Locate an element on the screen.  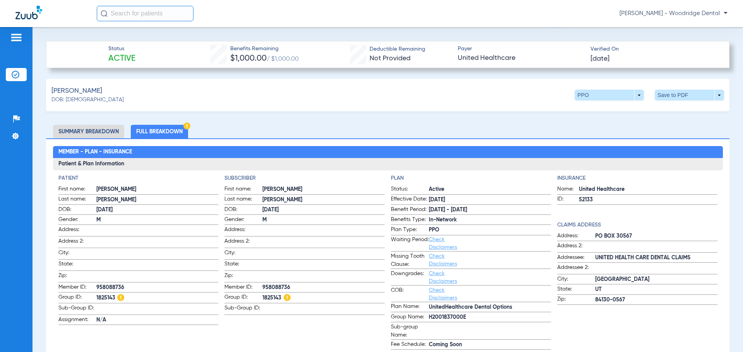
span: Payer is located at coordinates (521, 49).